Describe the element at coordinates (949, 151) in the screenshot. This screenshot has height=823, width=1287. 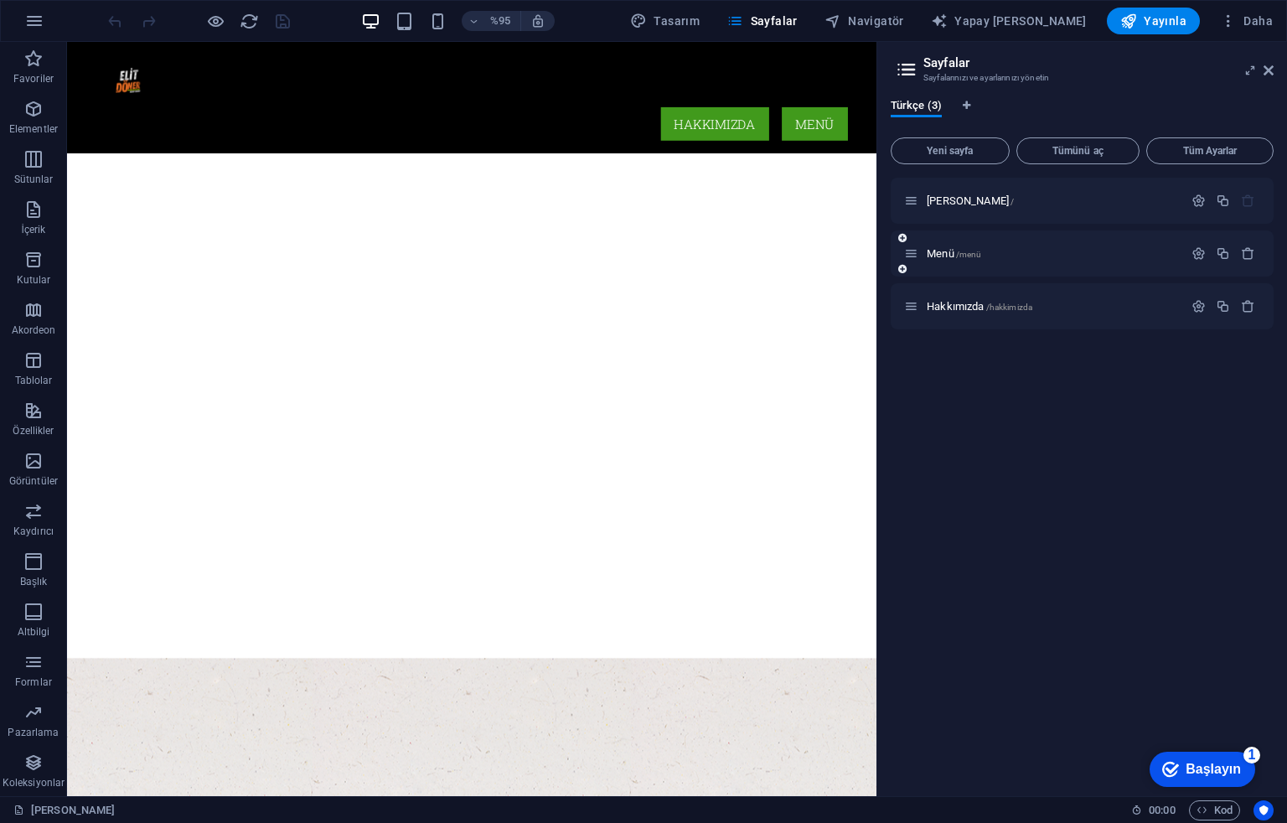
I see `font: Yeni sayfa` at that location.